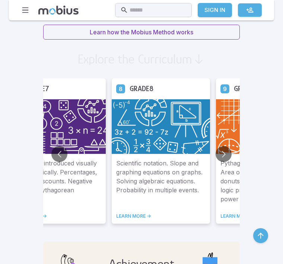 Image resolution: width=283 pixels, height=264 pixels. Describe the element at coordinates (57, 126) in the screenshot. I see `img: Grade 7` at that location.